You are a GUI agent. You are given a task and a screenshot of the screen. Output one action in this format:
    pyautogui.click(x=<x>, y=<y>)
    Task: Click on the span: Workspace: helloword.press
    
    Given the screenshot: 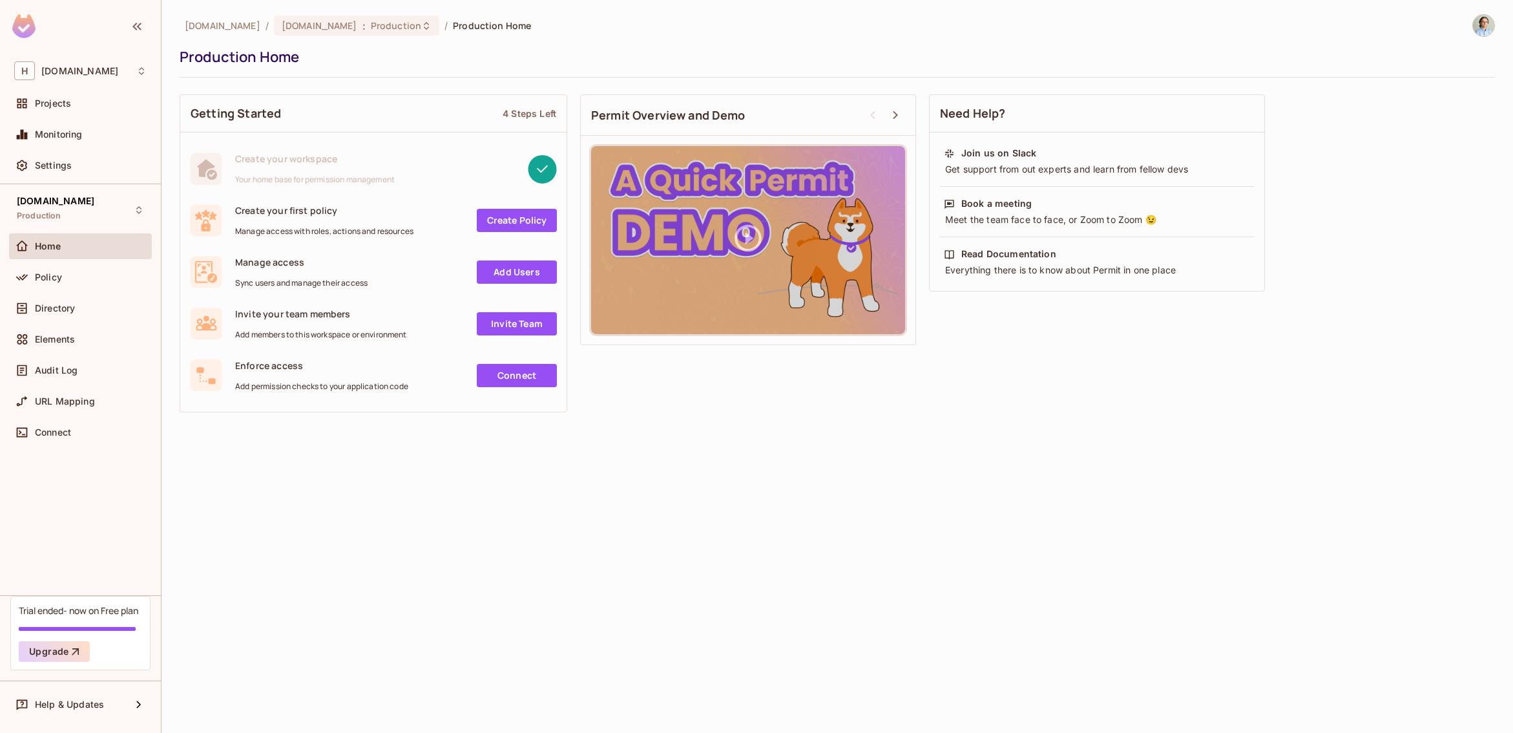 What is the action you would take?
    pyautogui.click(x=79, y=71)
    